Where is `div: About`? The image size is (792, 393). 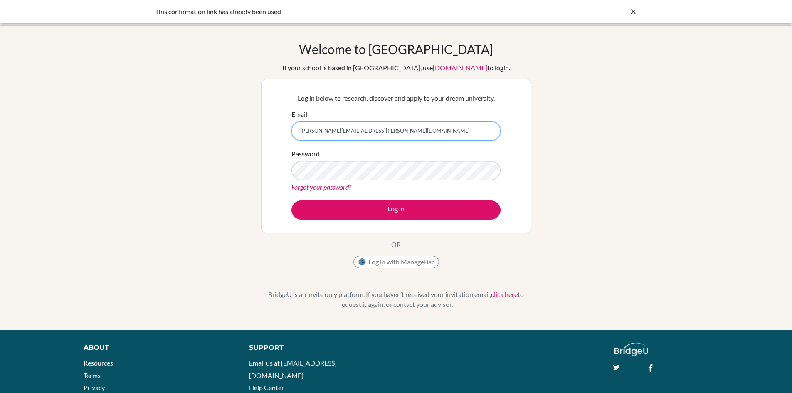 div: About is located at coordinates (157, 347).